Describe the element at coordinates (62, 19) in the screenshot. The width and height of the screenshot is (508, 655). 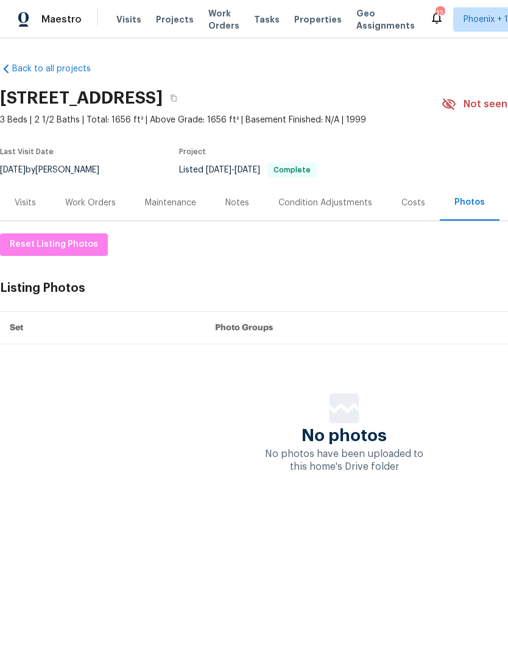
I see `span: Maestro` at that location.